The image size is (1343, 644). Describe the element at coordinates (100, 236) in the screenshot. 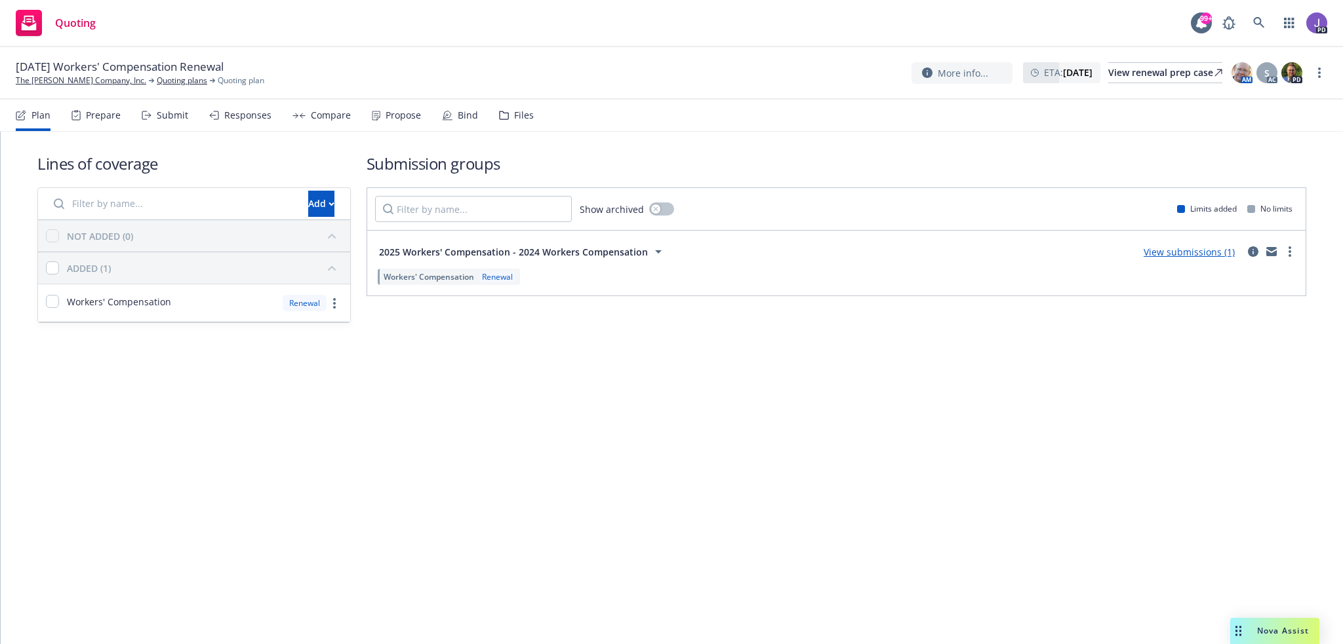

I see `div: NOT ADDED (0)` at that location.